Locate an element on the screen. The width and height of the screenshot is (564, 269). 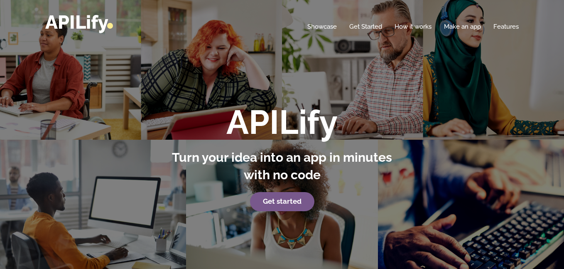
strong: APILify is located at coordinates (282, 122).